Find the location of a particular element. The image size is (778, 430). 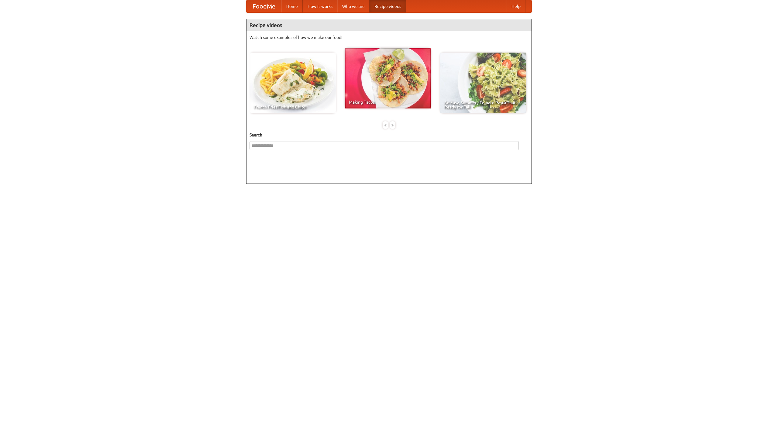

h5: Search is located at coordinates (389, 135).